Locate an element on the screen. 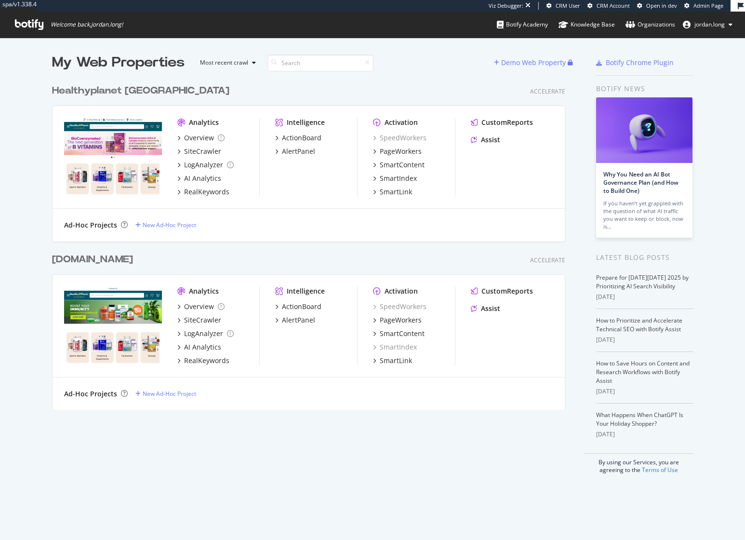 The height and width of the screenshot is (540, 745). div: CustomReports is located at coordinates (507, 122).